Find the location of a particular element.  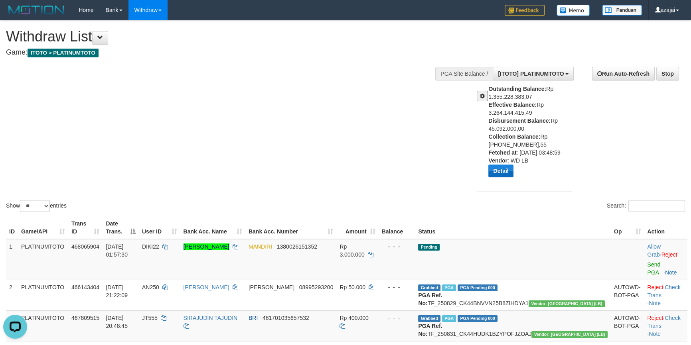

th: Bank Acc. Number: activate to sort column ascending is located at coordinates (291, 228).